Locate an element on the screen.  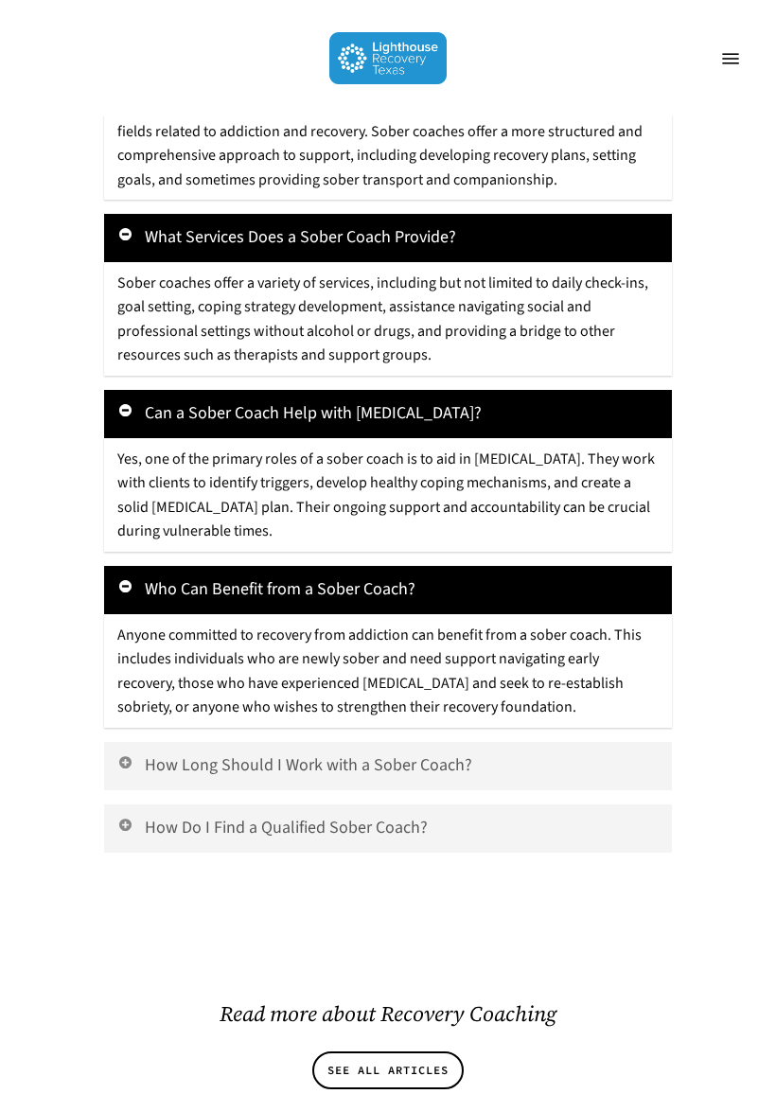
h2: Read more about Recovery Coaching is located at coordinates (388, 1014).